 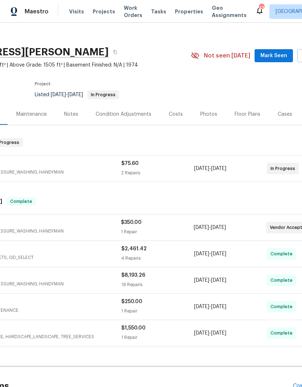 What do you see at coordinates (157, 285) in the screenshot?
I see `div: 19 Repairs` at bounding box center [157, 285].